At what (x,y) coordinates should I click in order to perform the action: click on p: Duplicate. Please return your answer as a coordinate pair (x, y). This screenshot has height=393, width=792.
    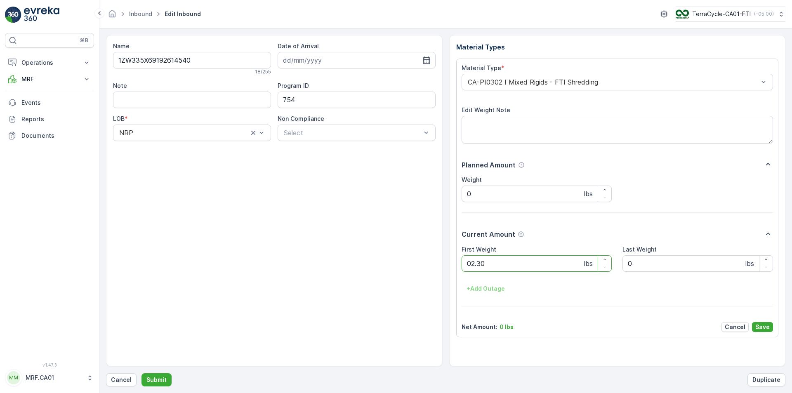
    Looking at the image, I should click on (766, 380).